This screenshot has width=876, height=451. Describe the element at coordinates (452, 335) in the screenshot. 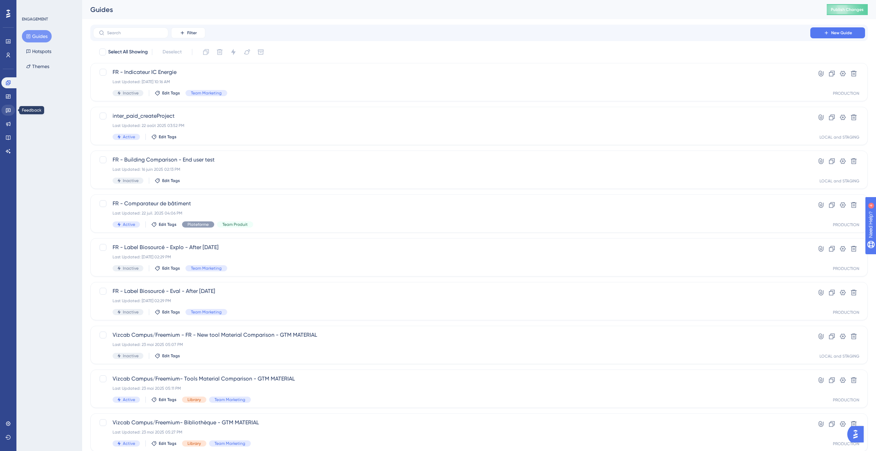

I see `span: Vizcab Campus/Freemium - FR - New tool Material Comparison - GTM MATERIAL` at that location.